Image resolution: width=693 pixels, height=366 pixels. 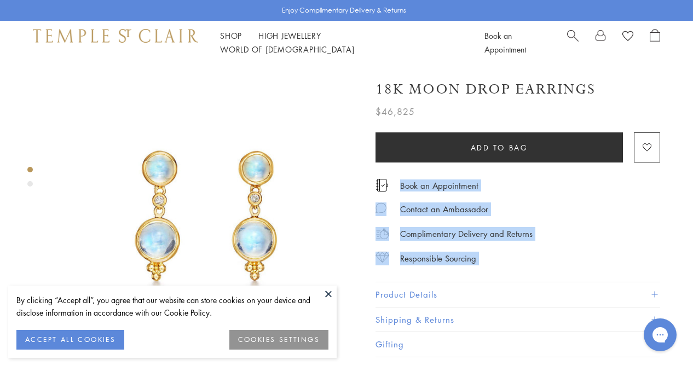 I want to click on h1: 18K Moon Drop Earrings, so click(x=486, y=89).